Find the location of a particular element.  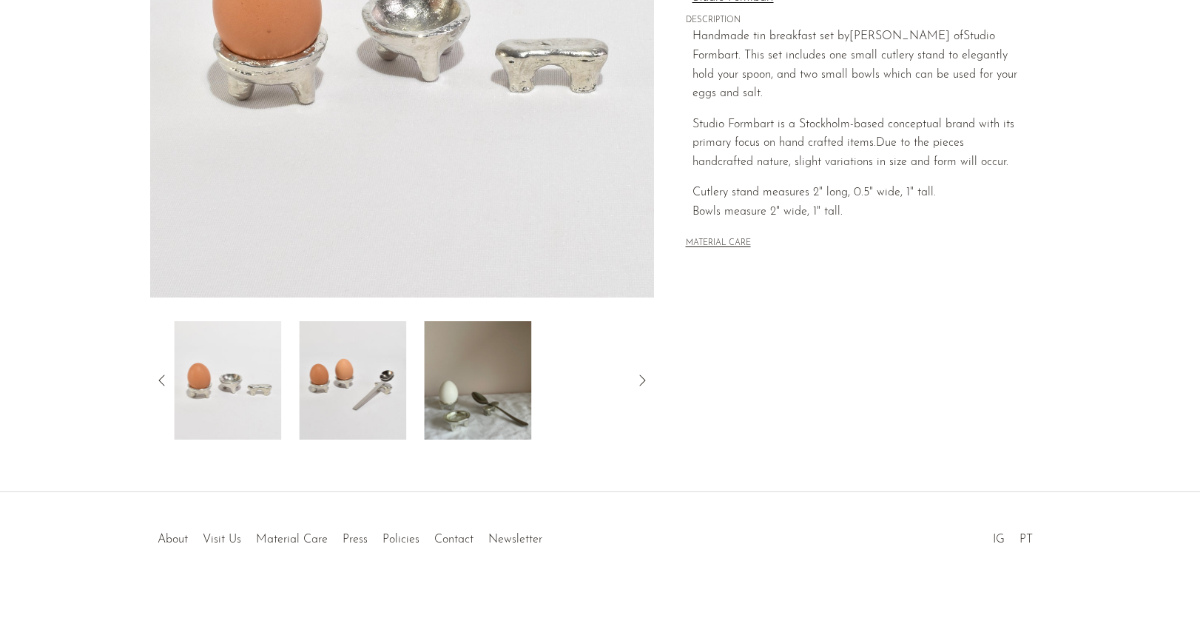

a: Contact is located at coordinates (454, 539).